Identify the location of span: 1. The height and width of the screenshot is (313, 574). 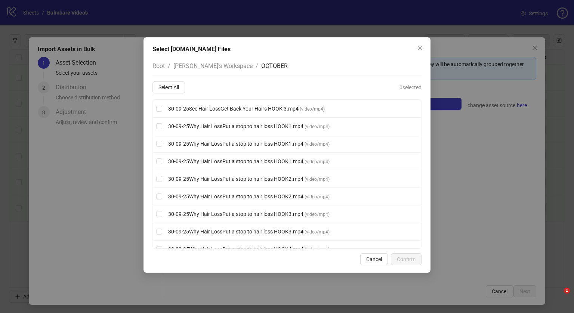
(567, 291).